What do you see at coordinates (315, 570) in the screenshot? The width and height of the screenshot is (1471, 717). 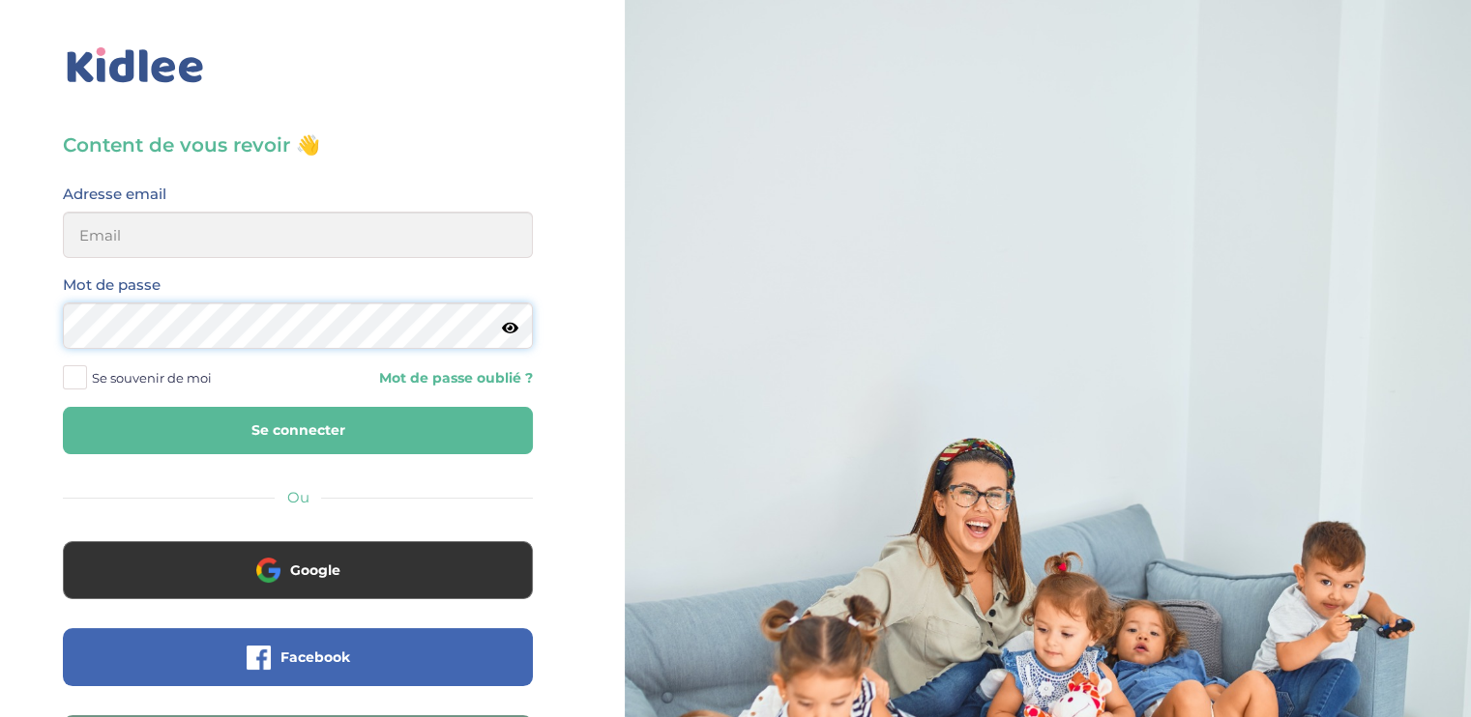 I see `span: Google` at bounding box center [315, 570].